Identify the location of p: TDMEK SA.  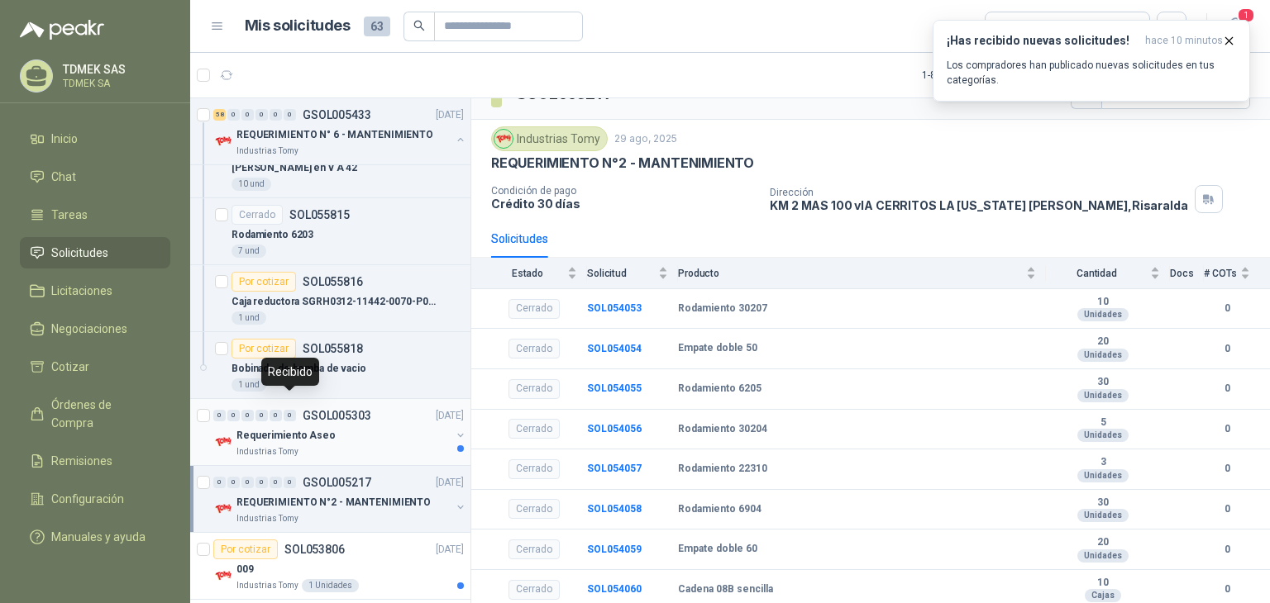
(114, 83).